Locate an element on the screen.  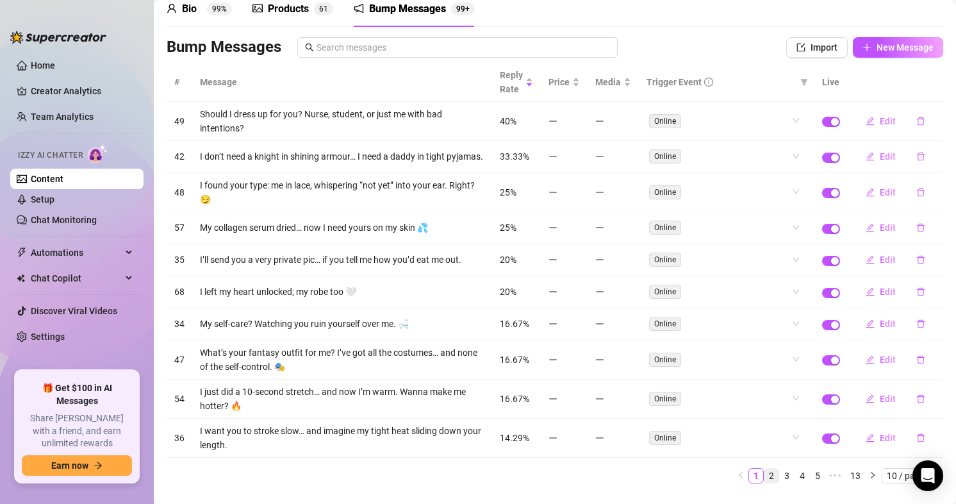
td: I found your type: me in lace, whispering “not yet” into your ear. Right? 😏 is located at coordinates (342, 192).